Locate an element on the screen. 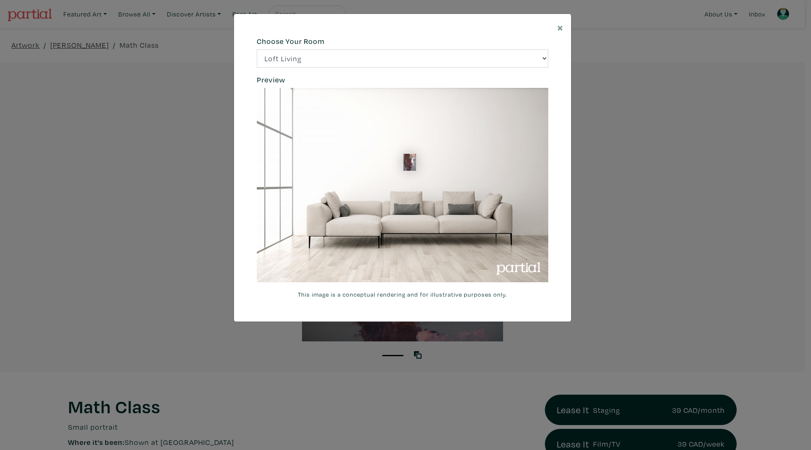  button: Close is located at coordinates (560, 27).